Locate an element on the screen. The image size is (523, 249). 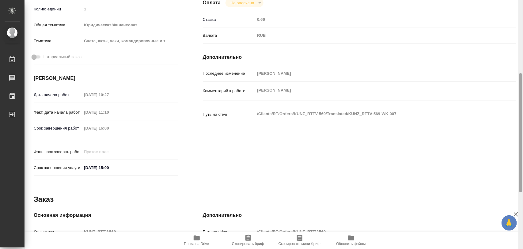
p: Последнее изменение is located at coordinates (229, 74).